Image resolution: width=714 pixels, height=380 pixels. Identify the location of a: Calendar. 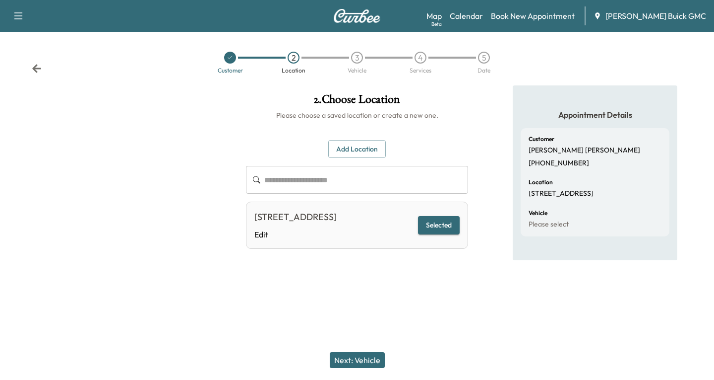
(466, 16).